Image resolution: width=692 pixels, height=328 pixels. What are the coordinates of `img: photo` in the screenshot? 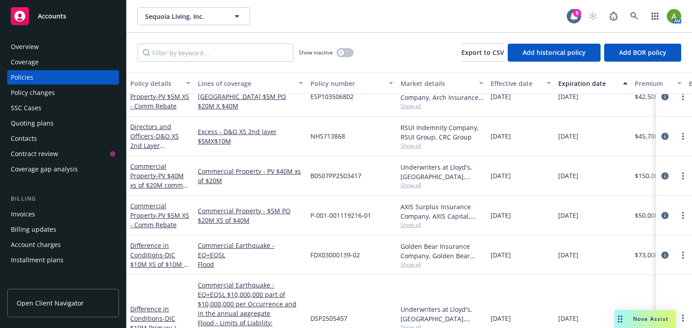 It's located at (674, 16).